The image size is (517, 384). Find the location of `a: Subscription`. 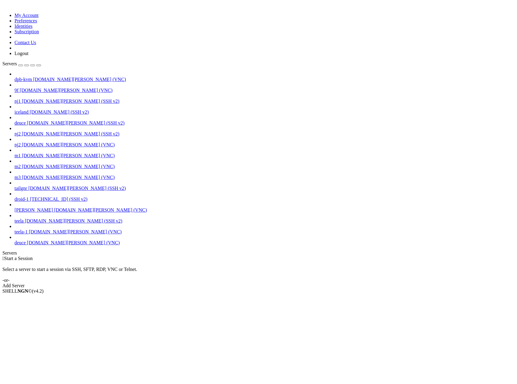

a: Subscription is located at coordinates (27, 33).